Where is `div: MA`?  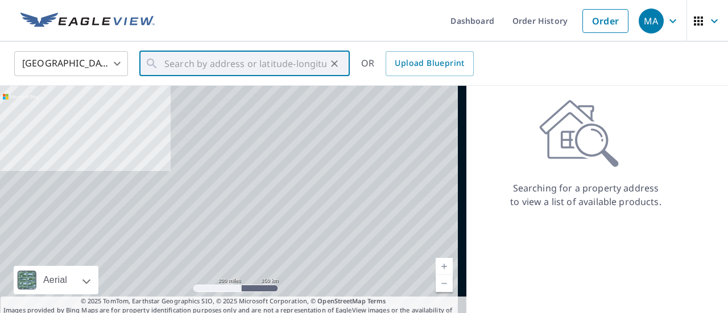 div: MA is located at coordinates (651, 21).